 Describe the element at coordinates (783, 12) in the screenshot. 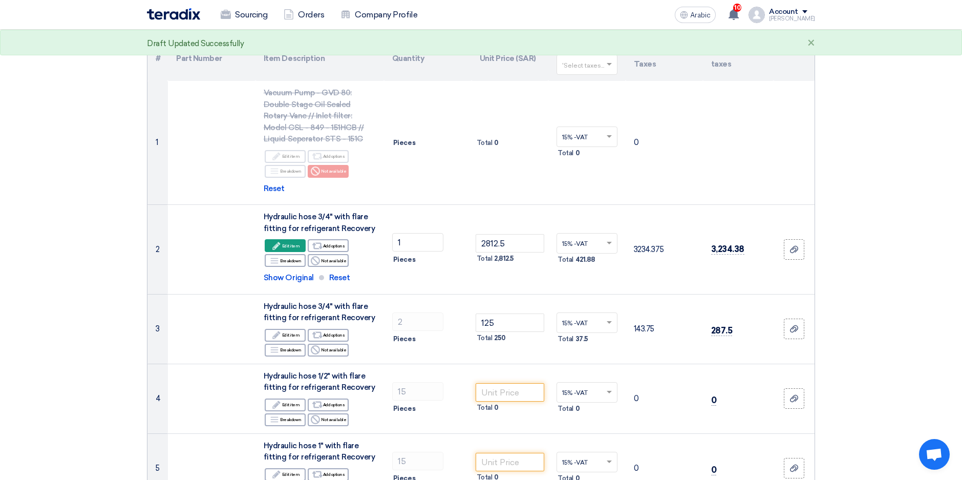

I see `div: Account` at that location.